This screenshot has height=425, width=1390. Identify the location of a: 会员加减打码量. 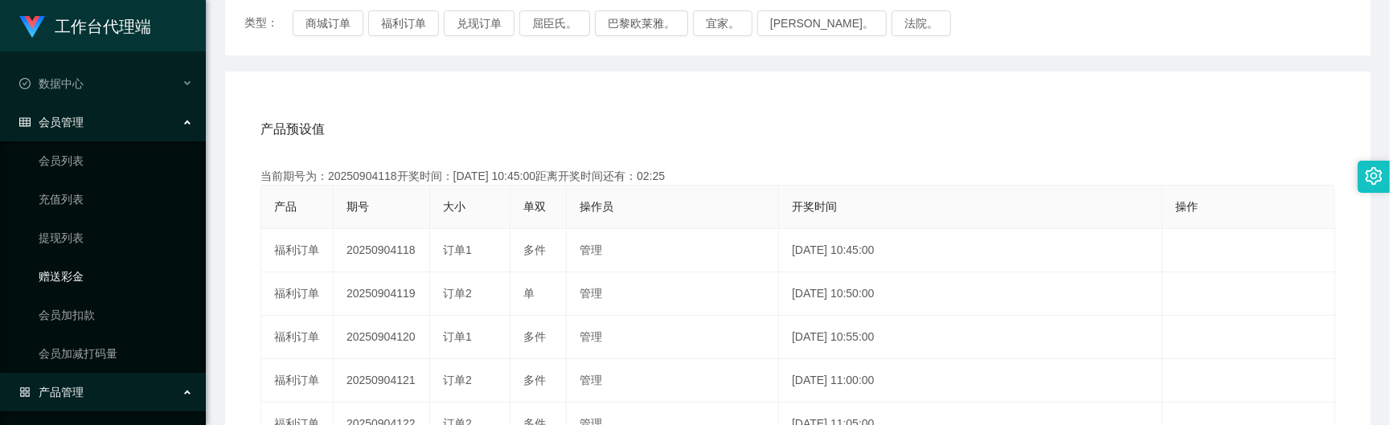
(116, 354).